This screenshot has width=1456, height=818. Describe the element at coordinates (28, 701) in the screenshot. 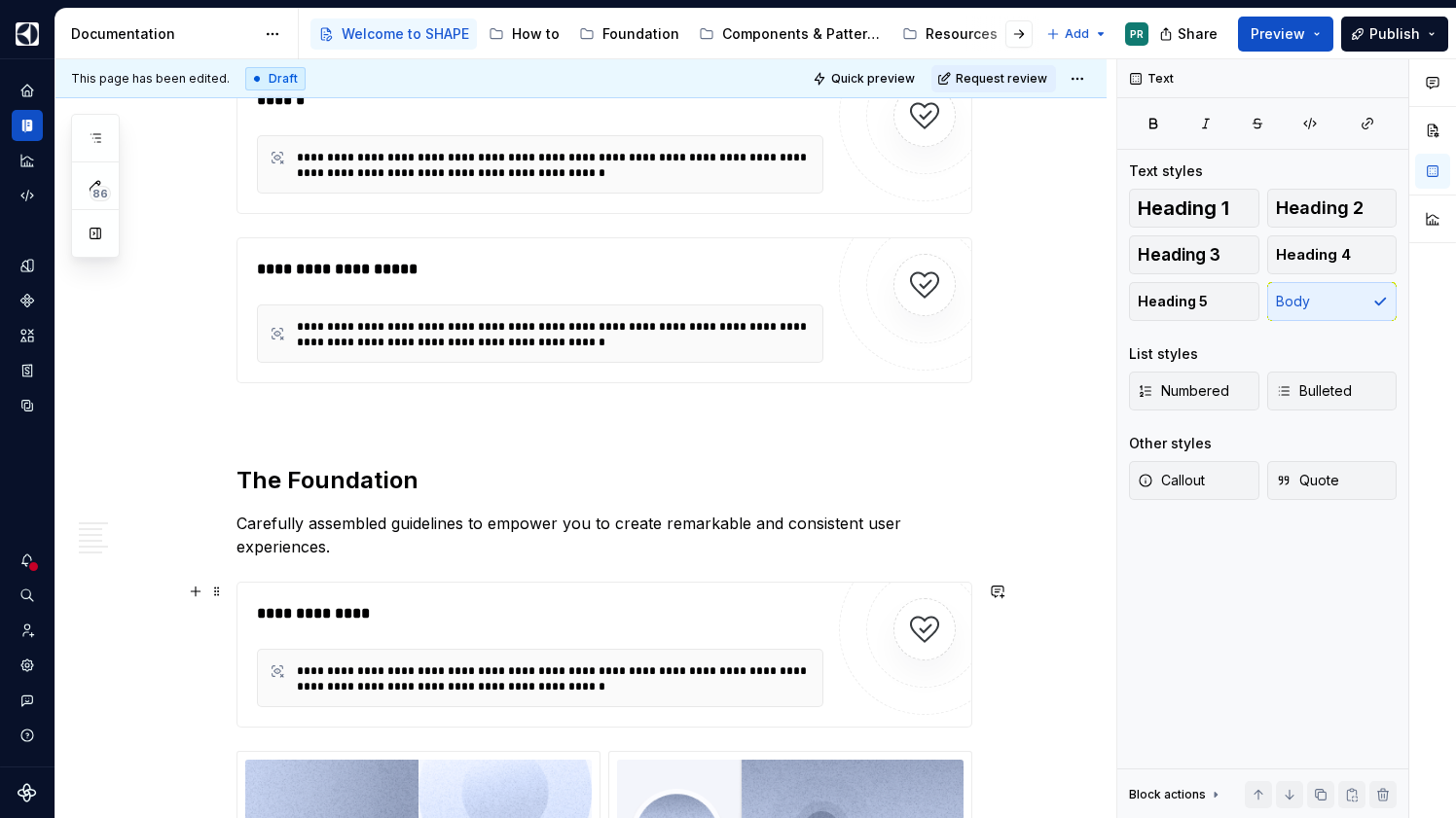

I see `button: Contact support` at that location.